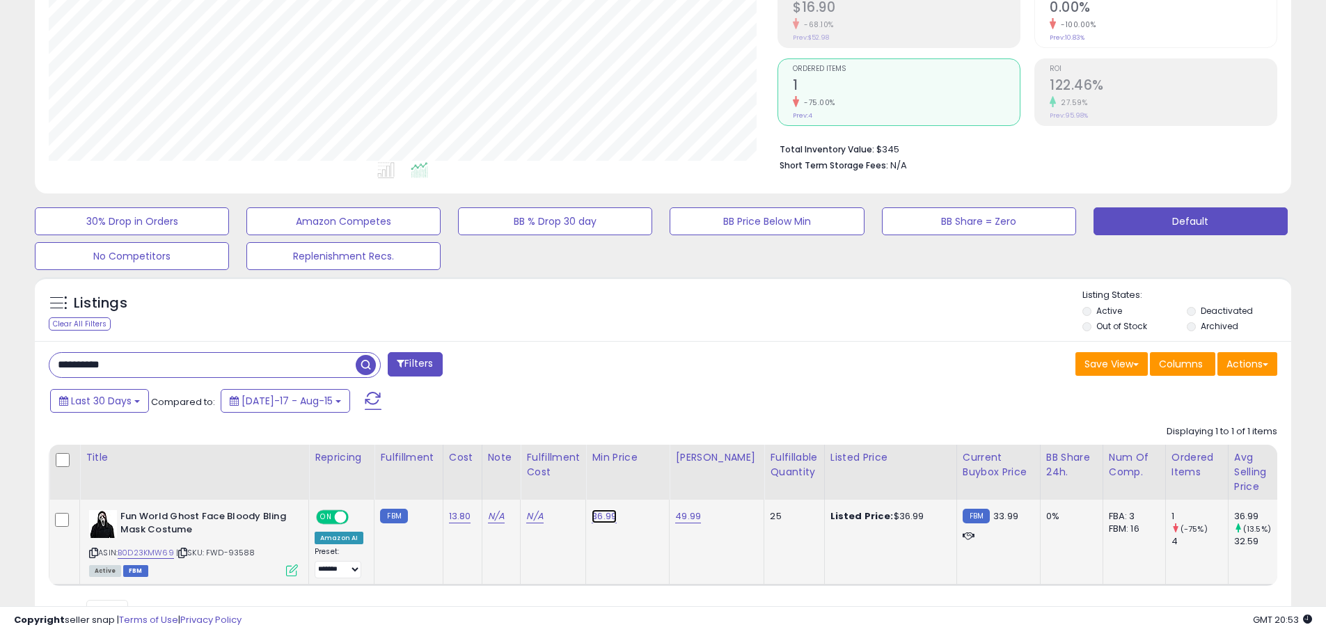 The image size is (1326, 634). Describe the element at coordinates (1262, 517) in the screenshot. I see `div: 36.99` at that location.